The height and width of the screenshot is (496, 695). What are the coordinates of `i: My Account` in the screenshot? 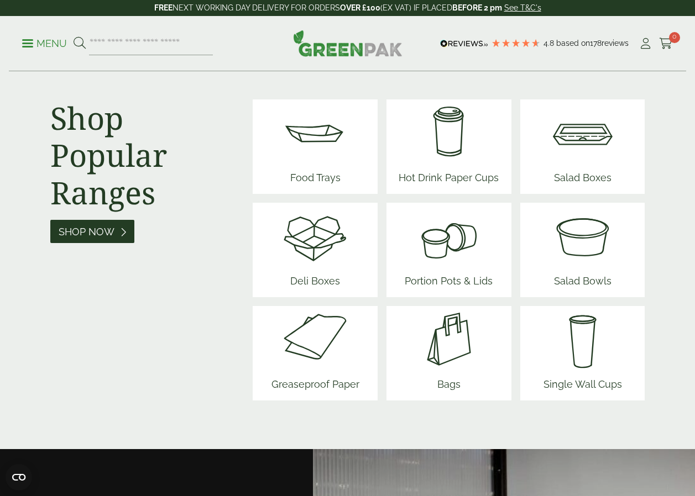 It's located at (645, 44).